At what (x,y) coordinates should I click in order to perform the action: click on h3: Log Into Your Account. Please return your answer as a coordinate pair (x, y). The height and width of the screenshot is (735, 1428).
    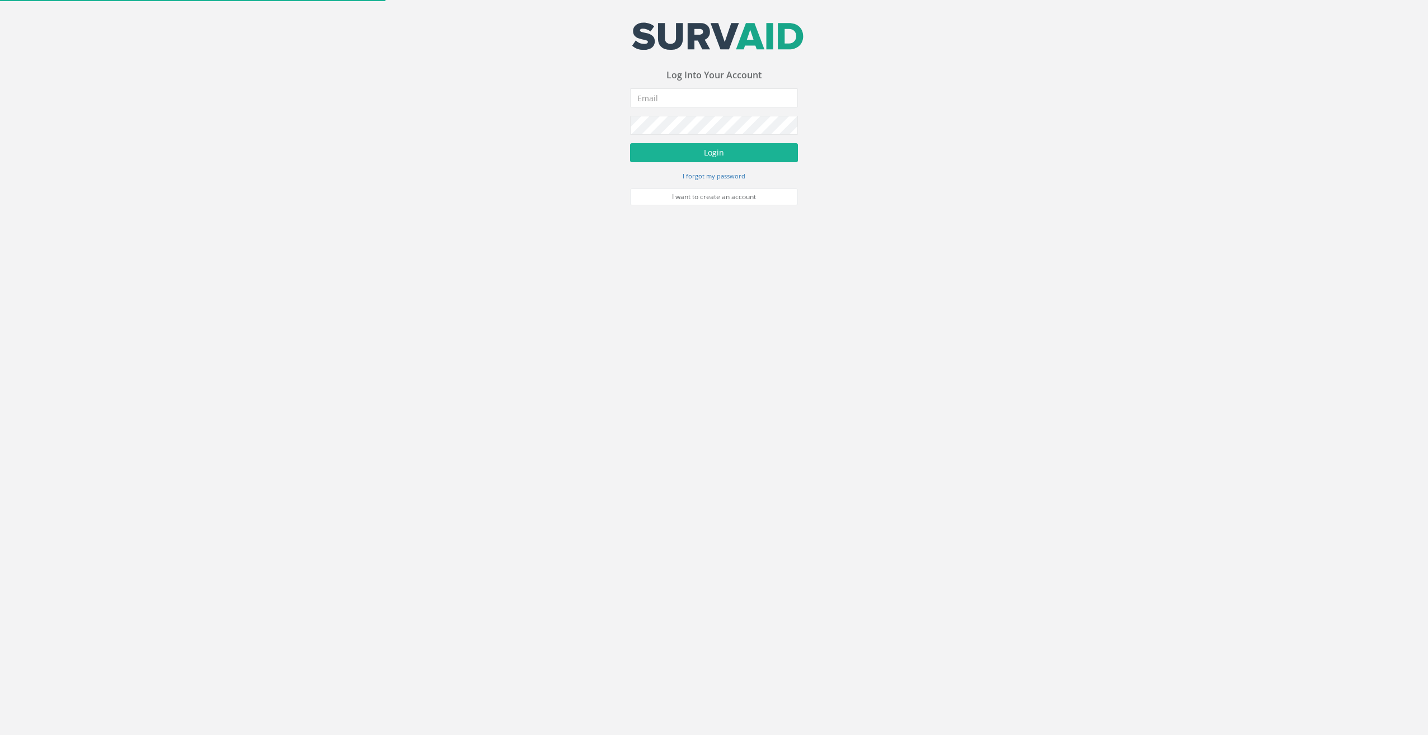
    Looking at the image, I should click on (714, 76).